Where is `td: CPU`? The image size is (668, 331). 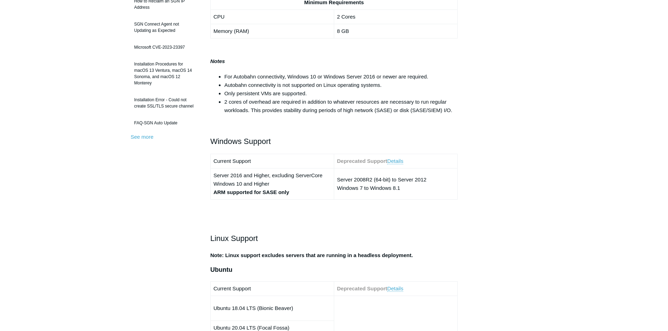 td: CPU is located at coordinates (272, 16).